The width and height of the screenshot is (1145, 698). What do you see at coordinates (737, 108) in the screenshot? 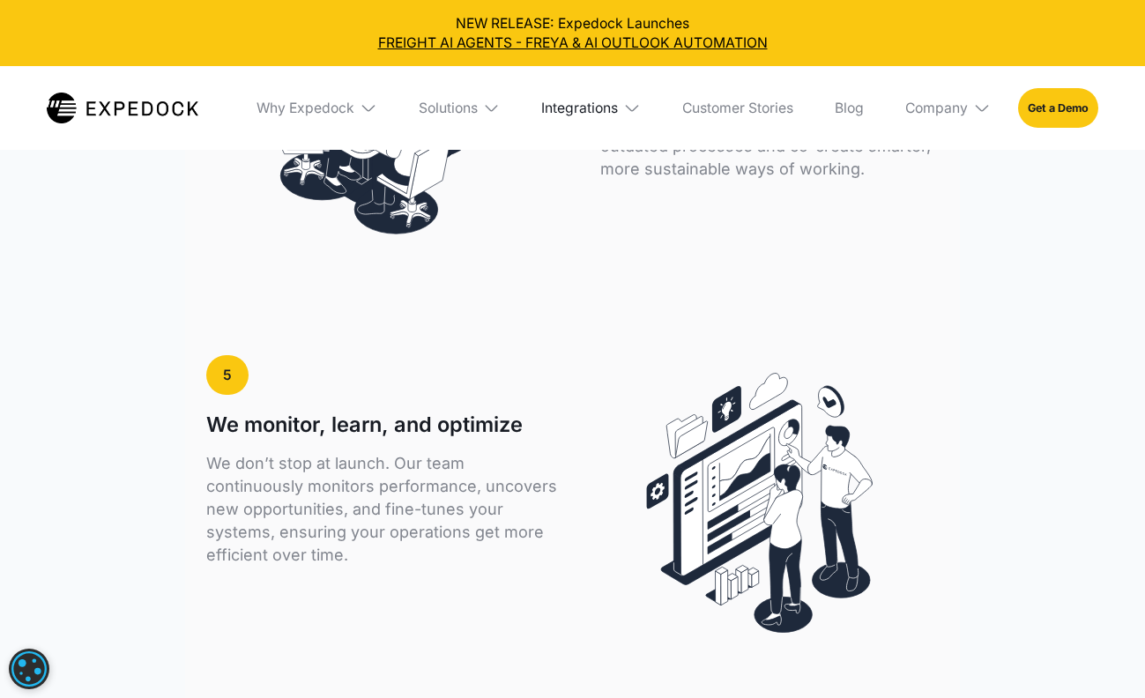
I see `a: Customer Stories` at bounding box center [737, 108].